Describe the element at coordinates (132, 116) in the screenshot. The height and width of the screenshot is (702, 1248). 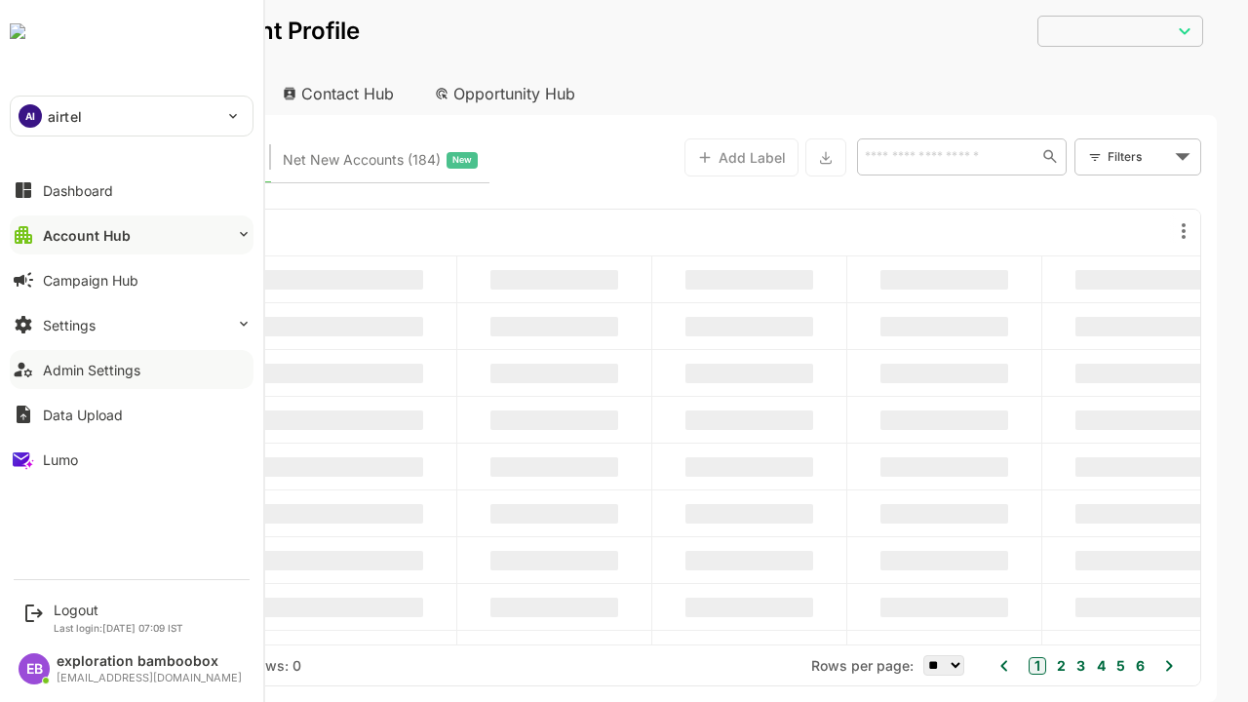
I see `div: AIairtel` at that location.